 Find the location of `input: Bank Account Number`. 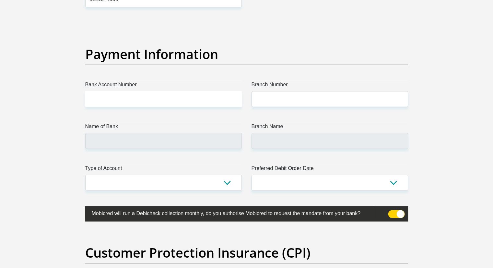

input: Bank Account Number is located at coordinates (163, 99).